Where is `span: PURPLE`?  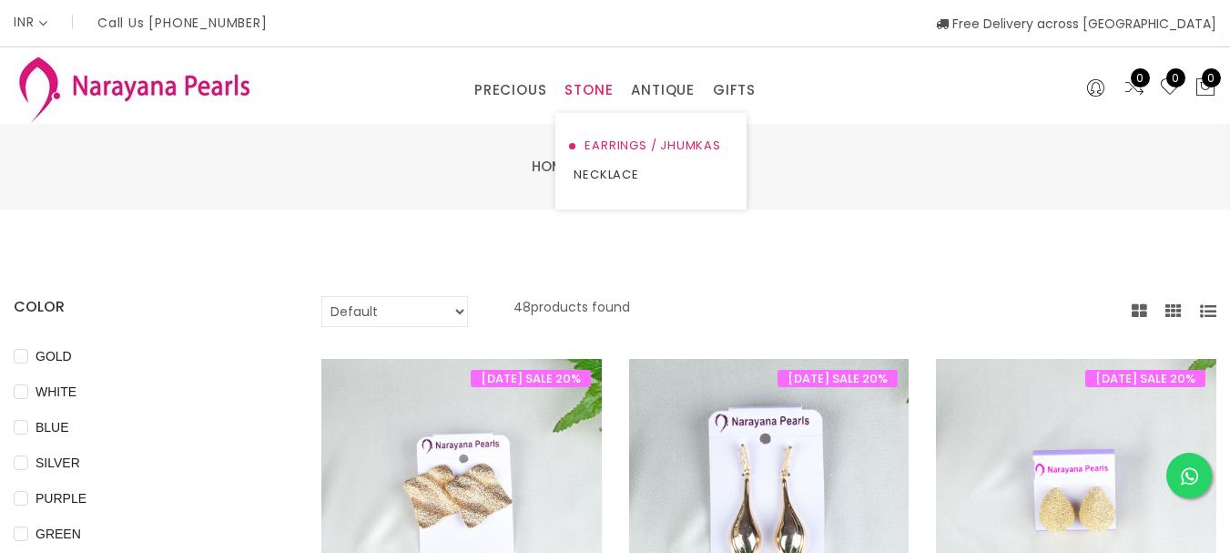 span: PURPLE is located at coordinates (61, 498).